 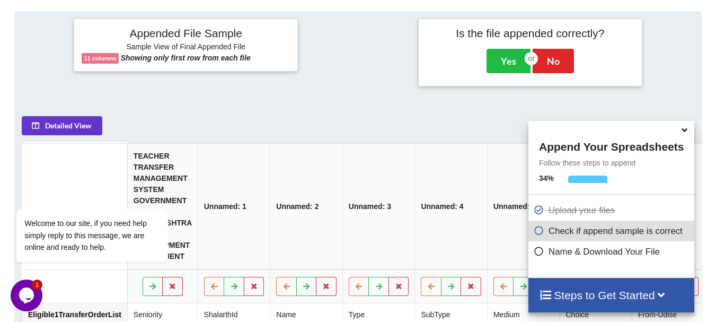 I want to click on h4: Steps to Get Started, so click(x=611, y=295).